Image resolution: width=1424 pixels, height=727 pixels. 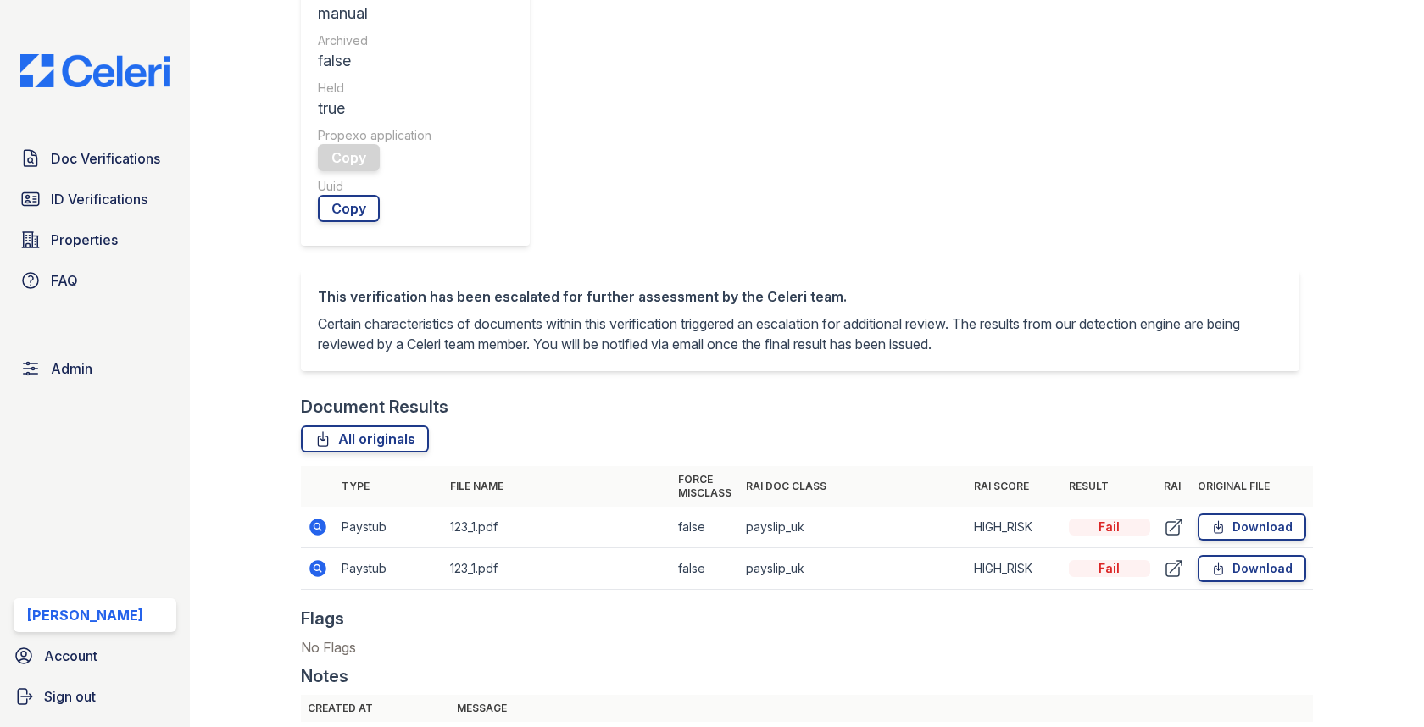 What do you see at coordinates (95, 158) in the screenshot?
I see `a: Doc Verifications` at bounding box center [95, 158].